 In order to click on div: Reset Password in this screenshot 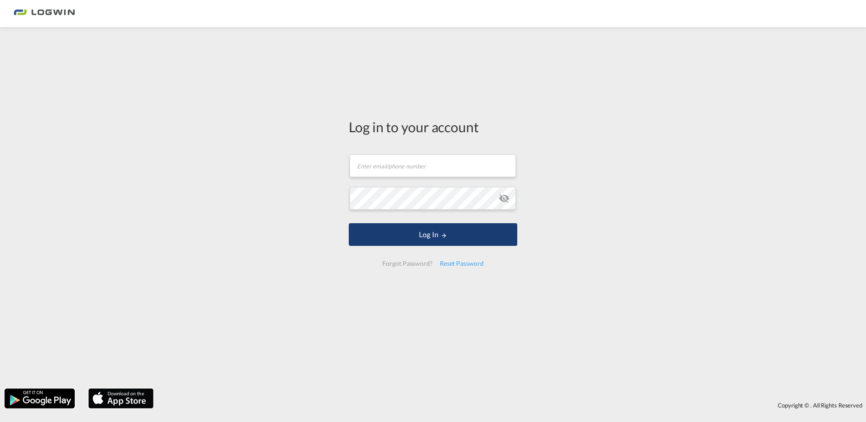, I will do `click(462, 264)`.